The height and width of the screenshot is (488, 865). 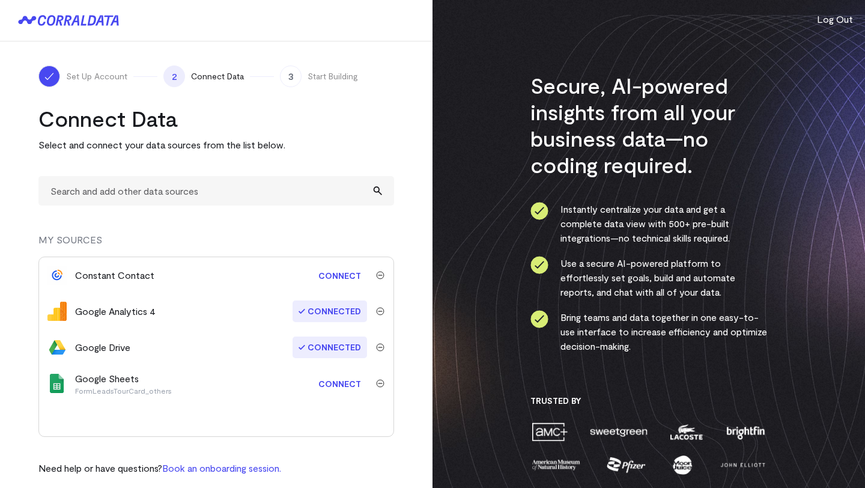 I want to click on p: Need help or have questions?, so click(x=160, y=468).